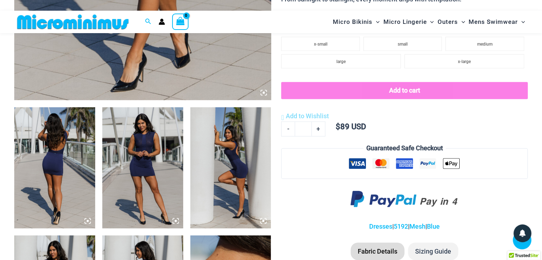  Describe the element at coordinates (448, 22) in the screenshot. I see `span: Outers` at that location.